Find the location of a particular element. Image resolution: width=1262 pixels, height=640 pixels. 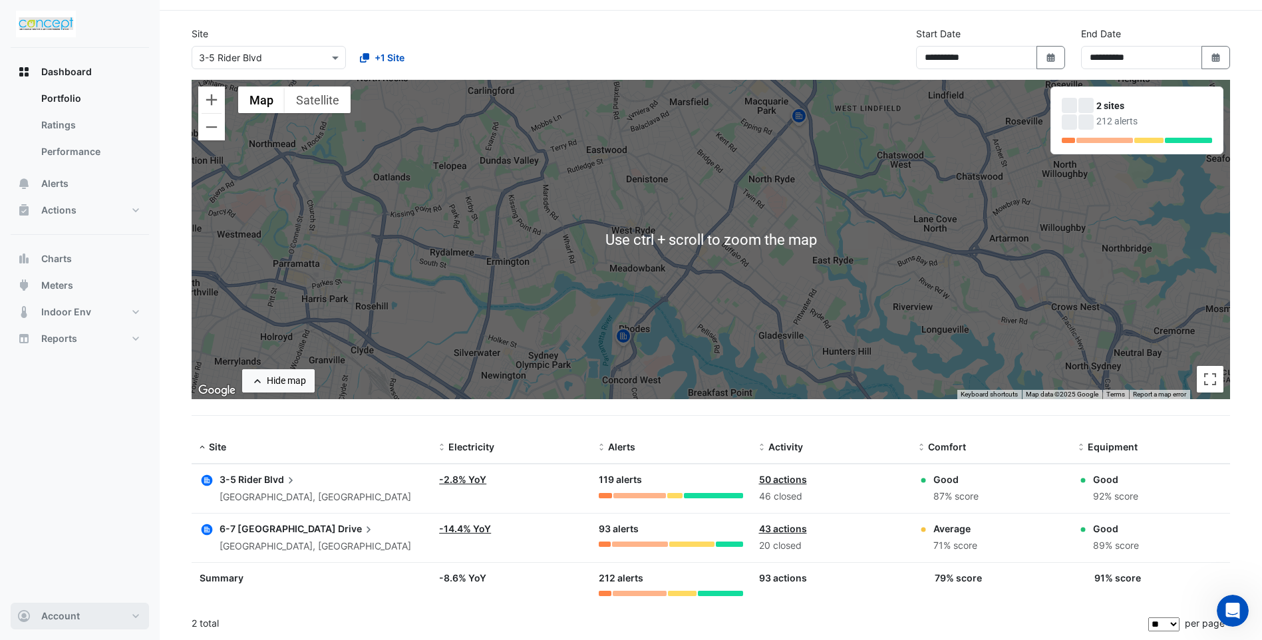

a: Performance is located at coordinates (90, 152).